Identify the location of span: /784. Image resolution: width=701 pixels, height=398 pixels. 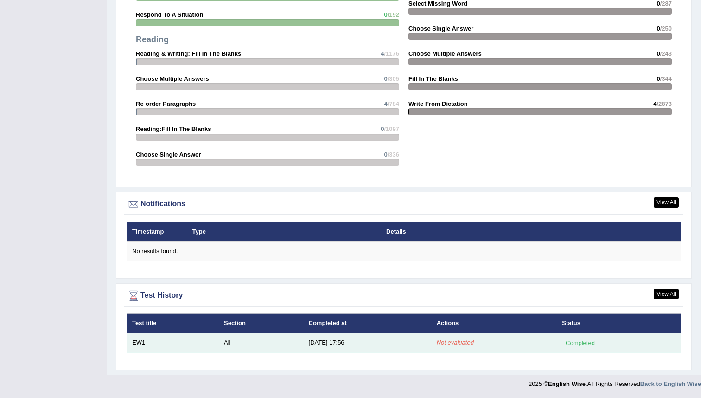
(393, 103).